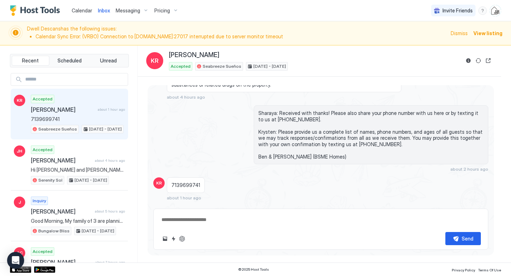  What do you see at coordinates (128, 11) in the screenshot?
I see `span: Messaging` at bounding box center [128, 11].